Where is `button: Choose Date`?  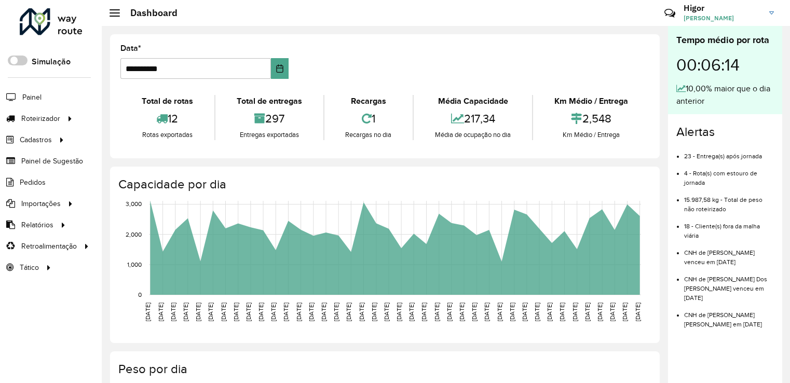
button: Choose Date is located at coordinates (280, 69).